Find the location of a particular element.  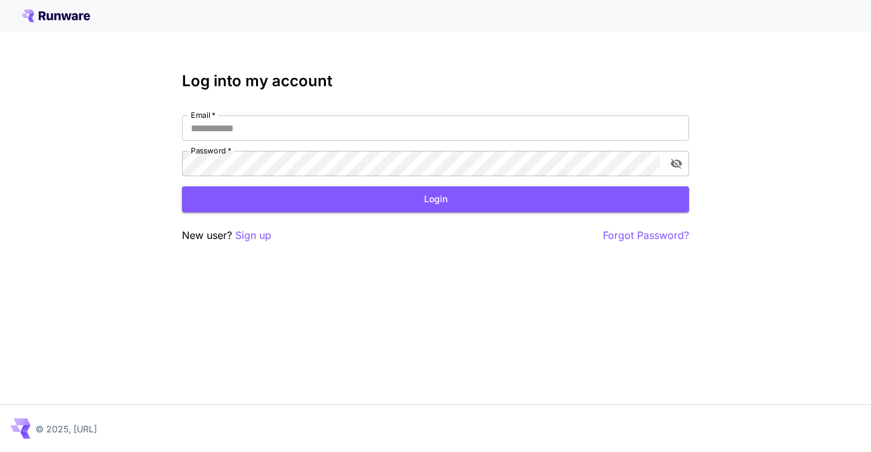

h3: Log into my account is located at coordinates (435, 81).